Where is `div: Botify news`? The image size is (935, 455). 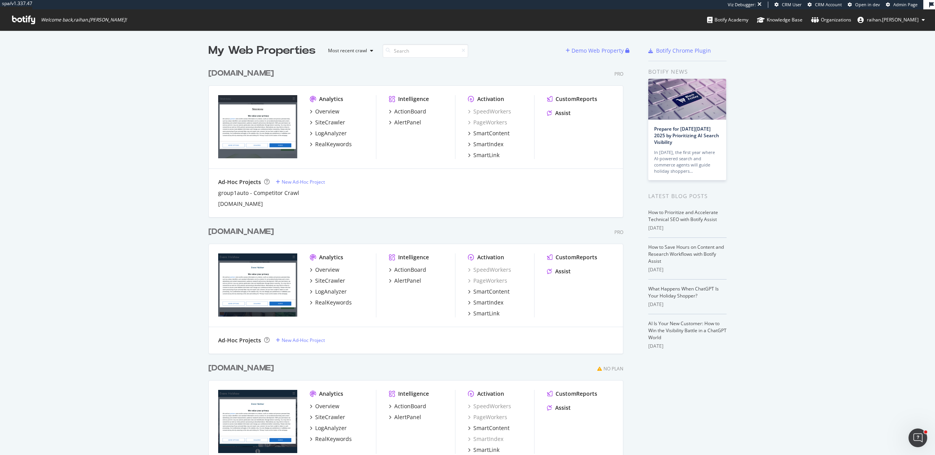
div: Botify news is located at coordinates (687, 72).